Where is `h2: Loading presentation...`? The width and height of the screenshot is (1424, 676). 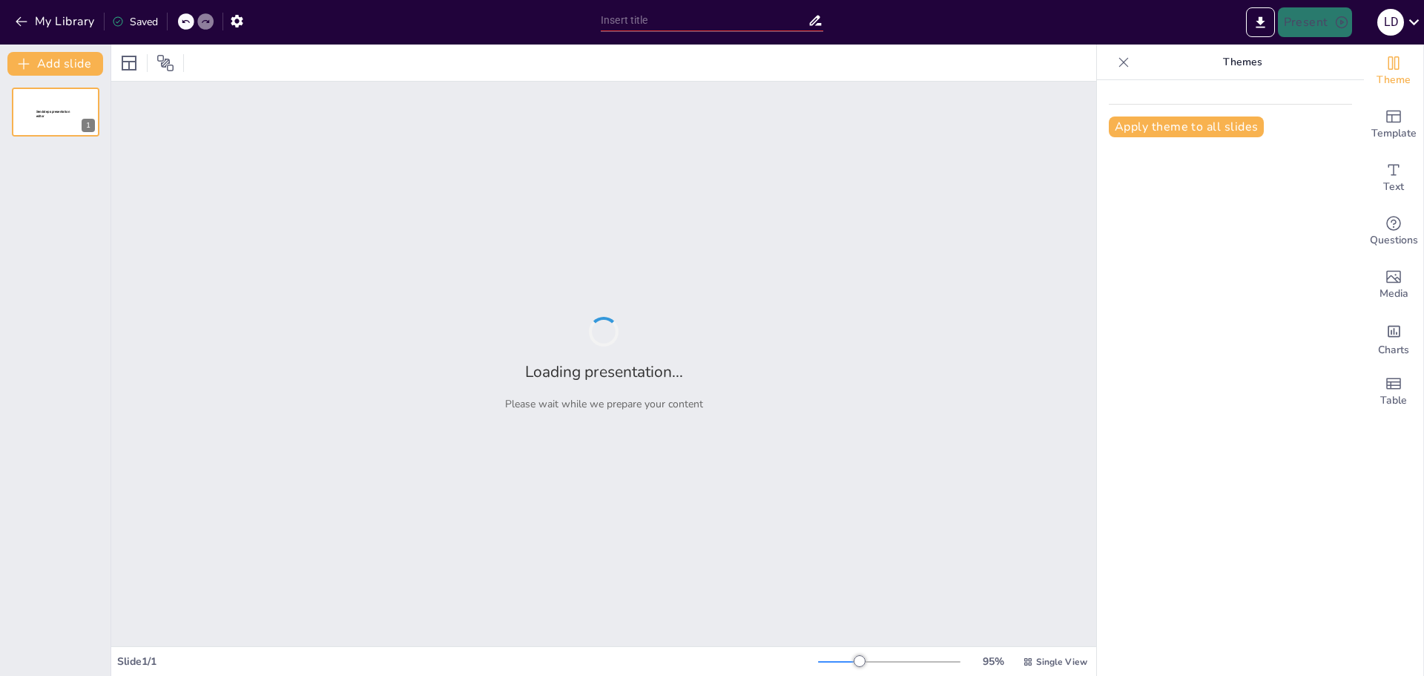
h2: Loading presentation... is located at coordinates (604, 372).